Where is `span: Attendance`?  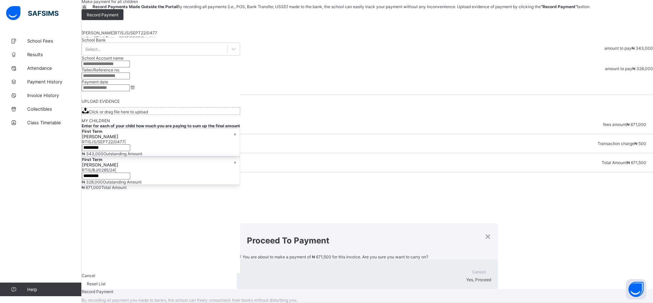
span: Attendance is located at coordinates (54, 68).